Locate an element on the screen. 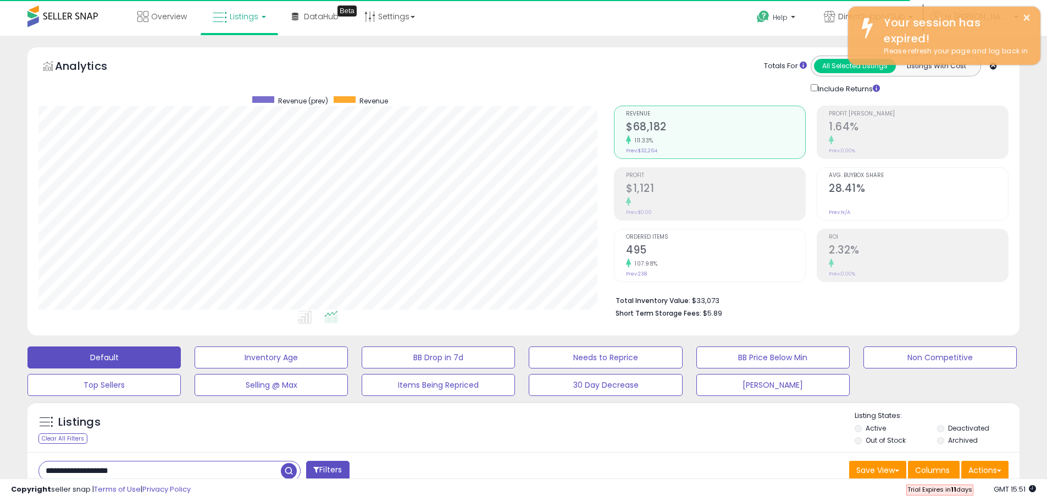 The width and height of the screenshot is (1047, 501). b: Total Inventory Value: is located at coordinates (653, 300).